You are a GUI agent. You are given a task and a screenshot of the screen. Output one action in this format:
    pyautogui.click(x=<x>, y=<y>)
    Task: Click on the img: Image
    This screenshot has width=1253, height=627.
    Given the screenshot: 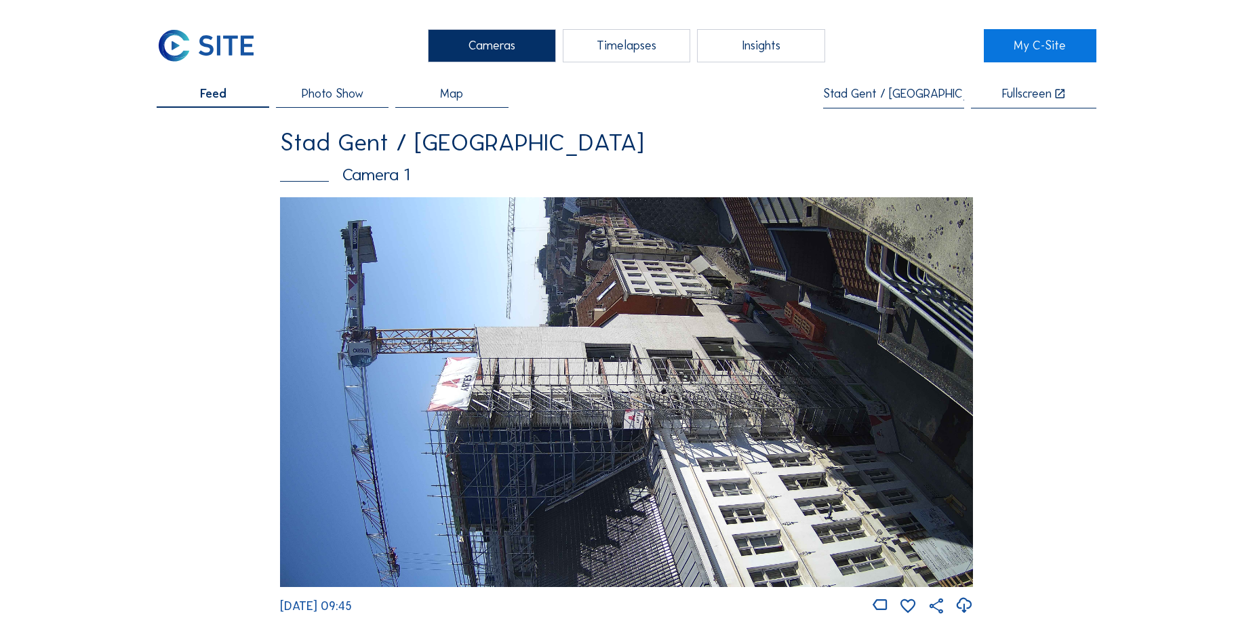 What is the action you would take?
    pyautogui.click(x=627, y=392)
    